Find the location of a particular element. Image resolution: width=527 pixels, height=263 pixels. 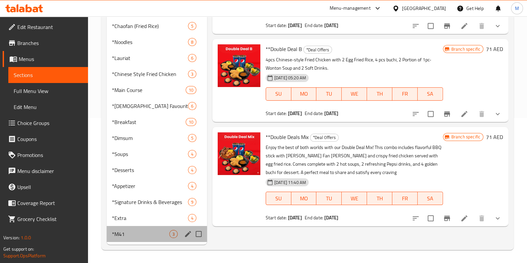

span: *Soups is located at coordinates (150, 154).